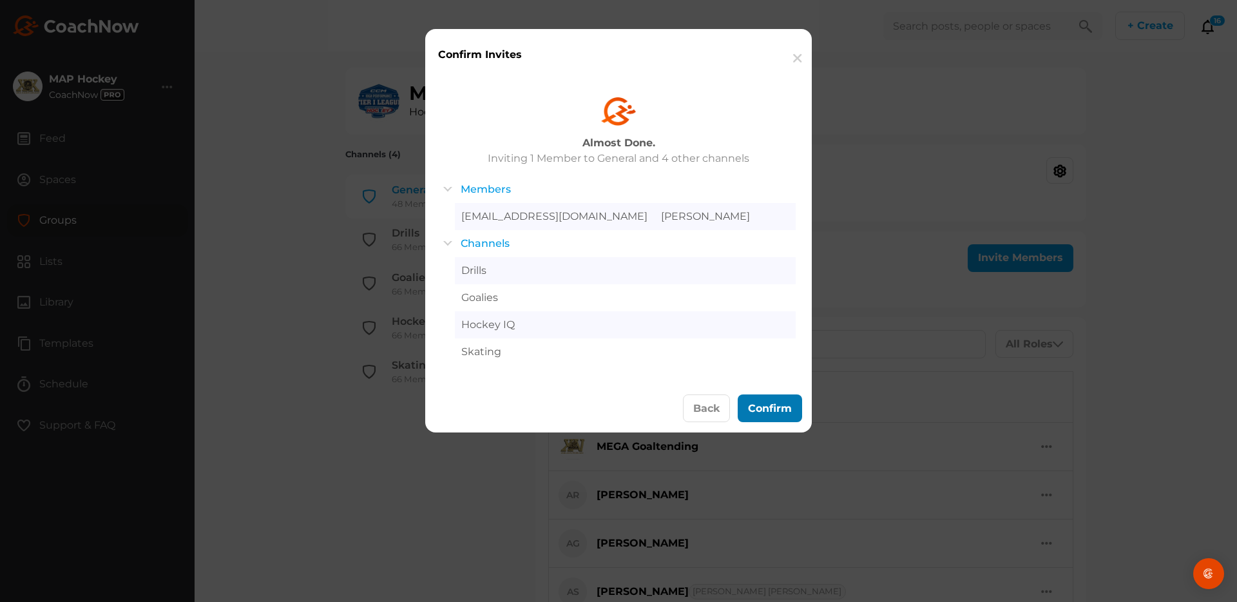  Describe the element at coordinates (618, 142) in the screenshot. I see `strong: Almost Done.` at that location.